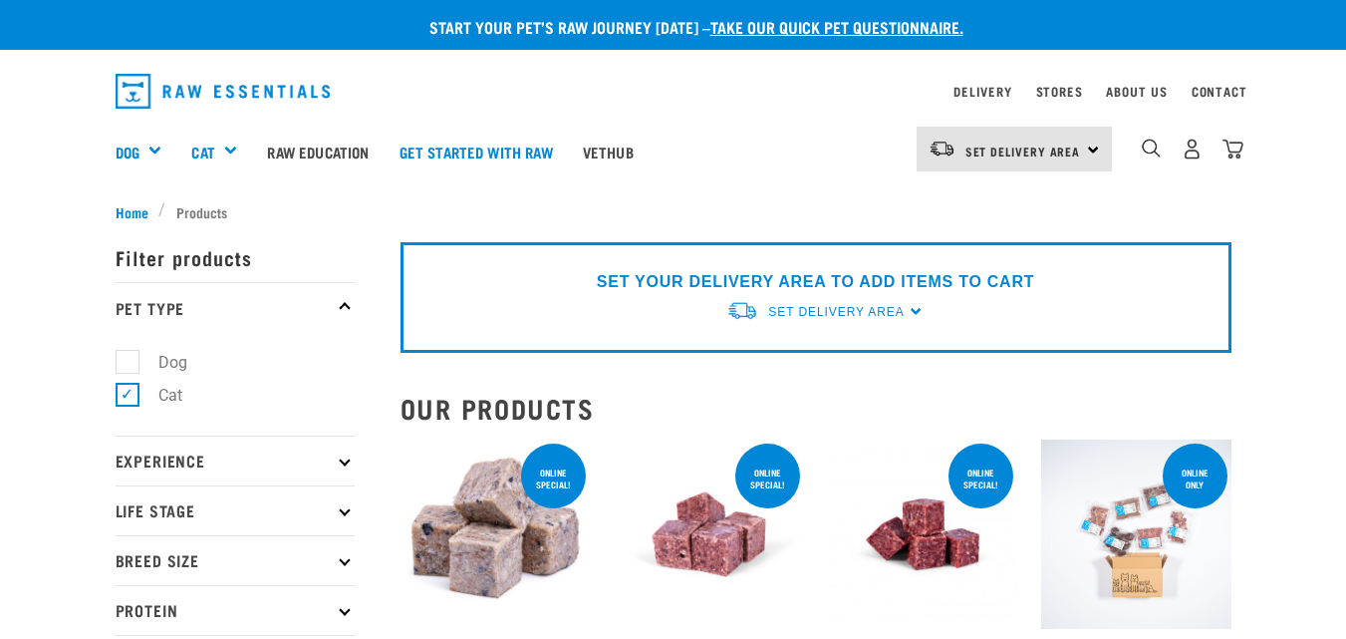  What do you see at coordinates (476, 151) in the screenshot?
I see `a: Get started with Raw` at bounding box center [476, 151].